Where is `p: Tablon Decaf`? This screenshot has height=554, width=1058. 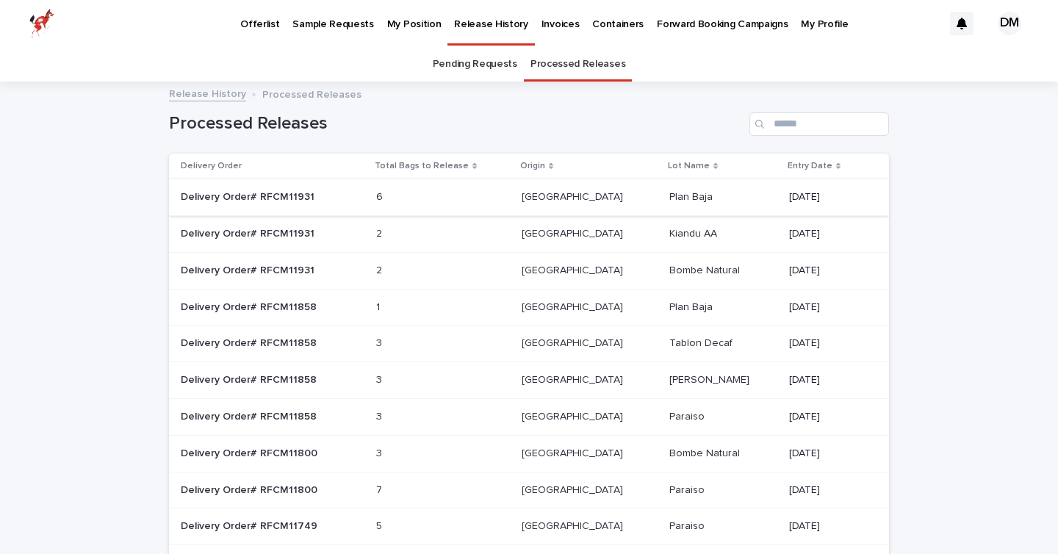
p: Tablon Decaf is located at coordinates (702, 342).